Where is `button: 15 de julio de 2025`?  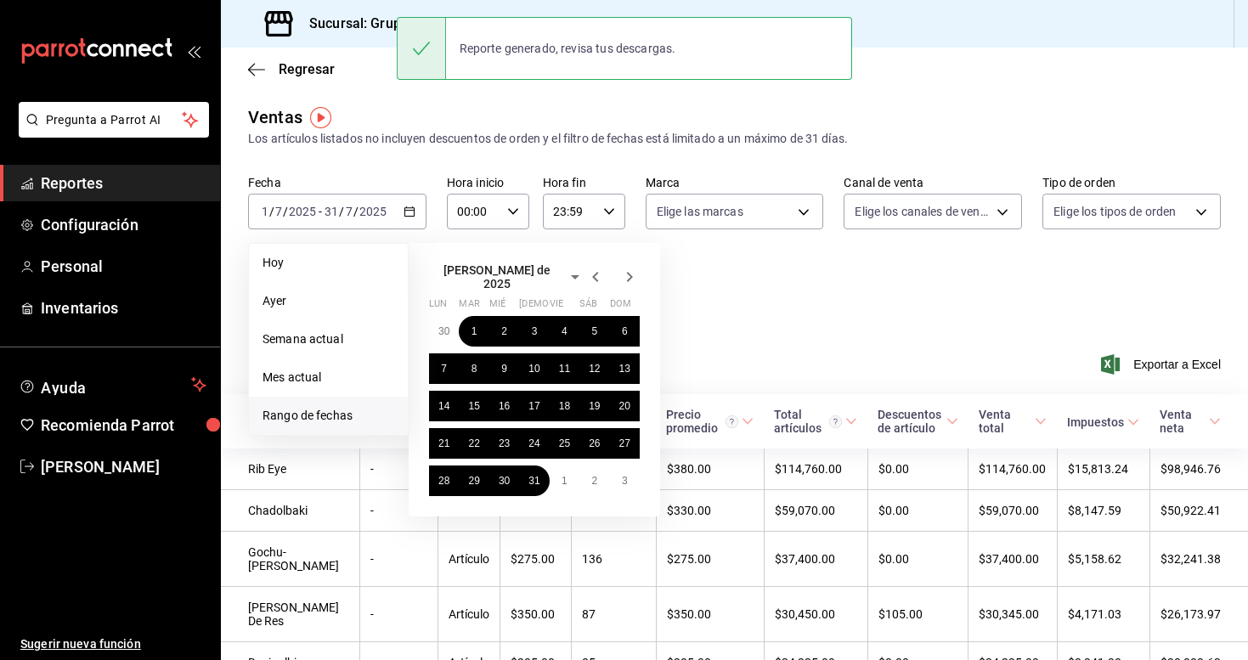
button: 15 de julio de 2025 is located at coordinates (473, 406).